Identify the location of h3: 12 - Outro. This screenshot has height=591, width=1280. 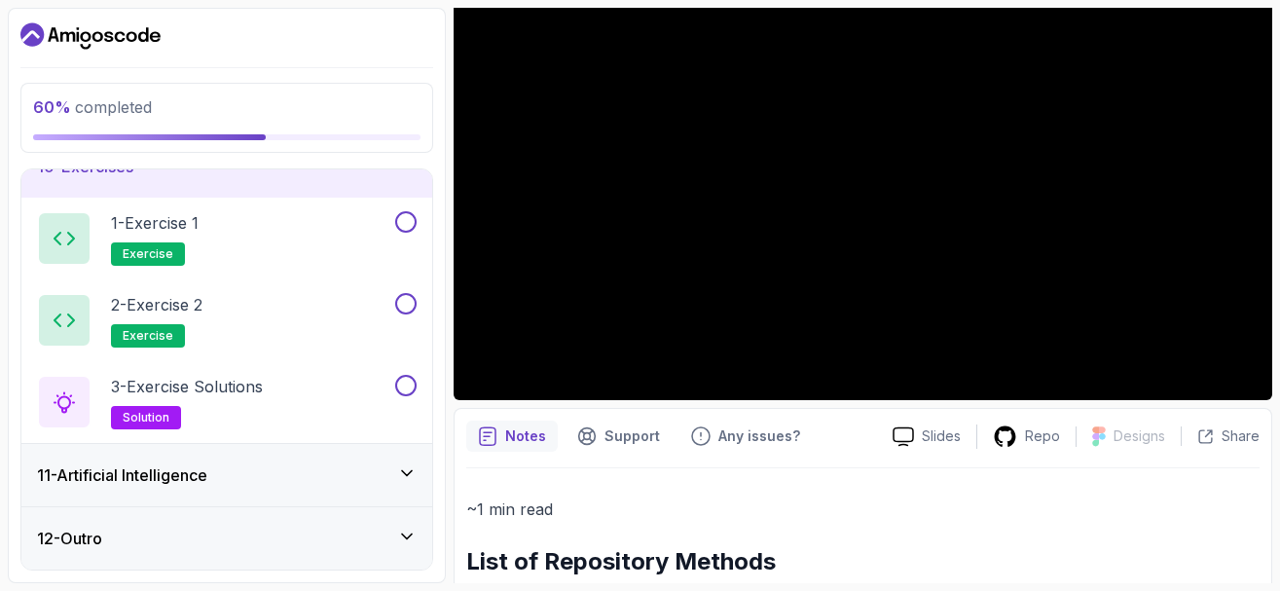
(69, 538).